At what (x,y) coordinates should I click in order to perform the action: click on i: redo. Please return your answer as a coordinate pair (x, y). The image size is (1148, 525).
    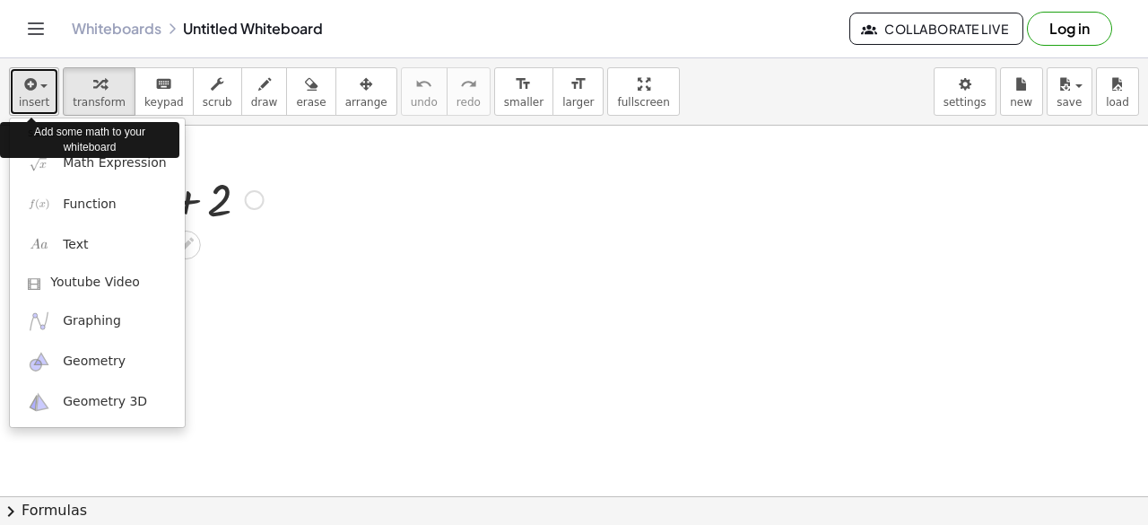
    Looking at the image, I should click on (468, 84).